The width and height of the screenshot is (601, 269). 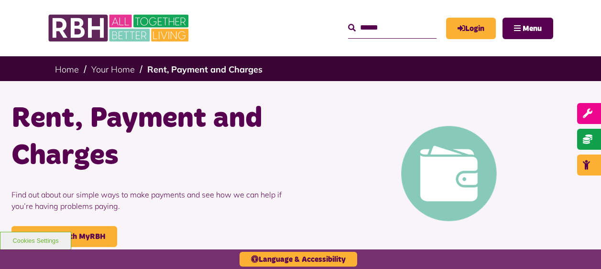 I want to click on a: Home, so click(x=67, y=69).